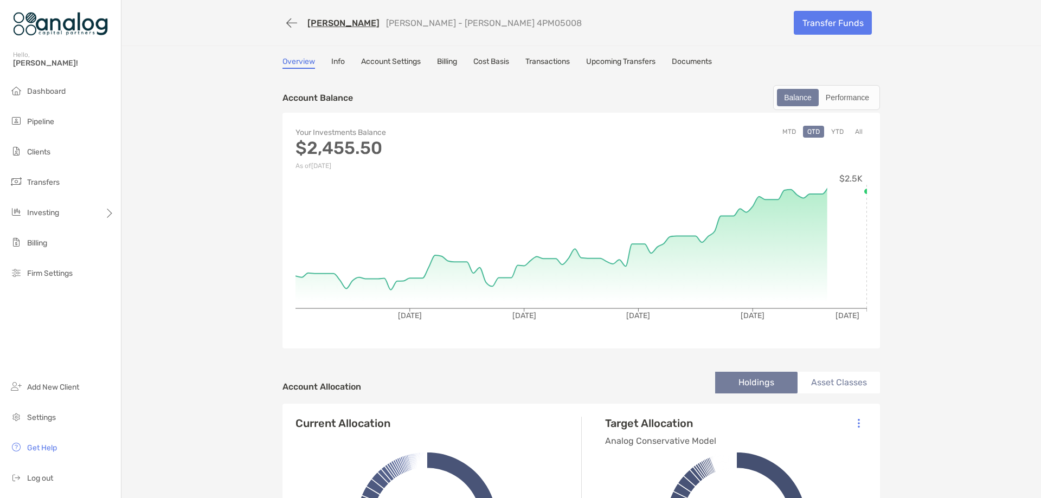  What do you see at coordinates (851, 178) in the screenshot?
I see `tspan: $2.5K` at bounding box center [851, 178].